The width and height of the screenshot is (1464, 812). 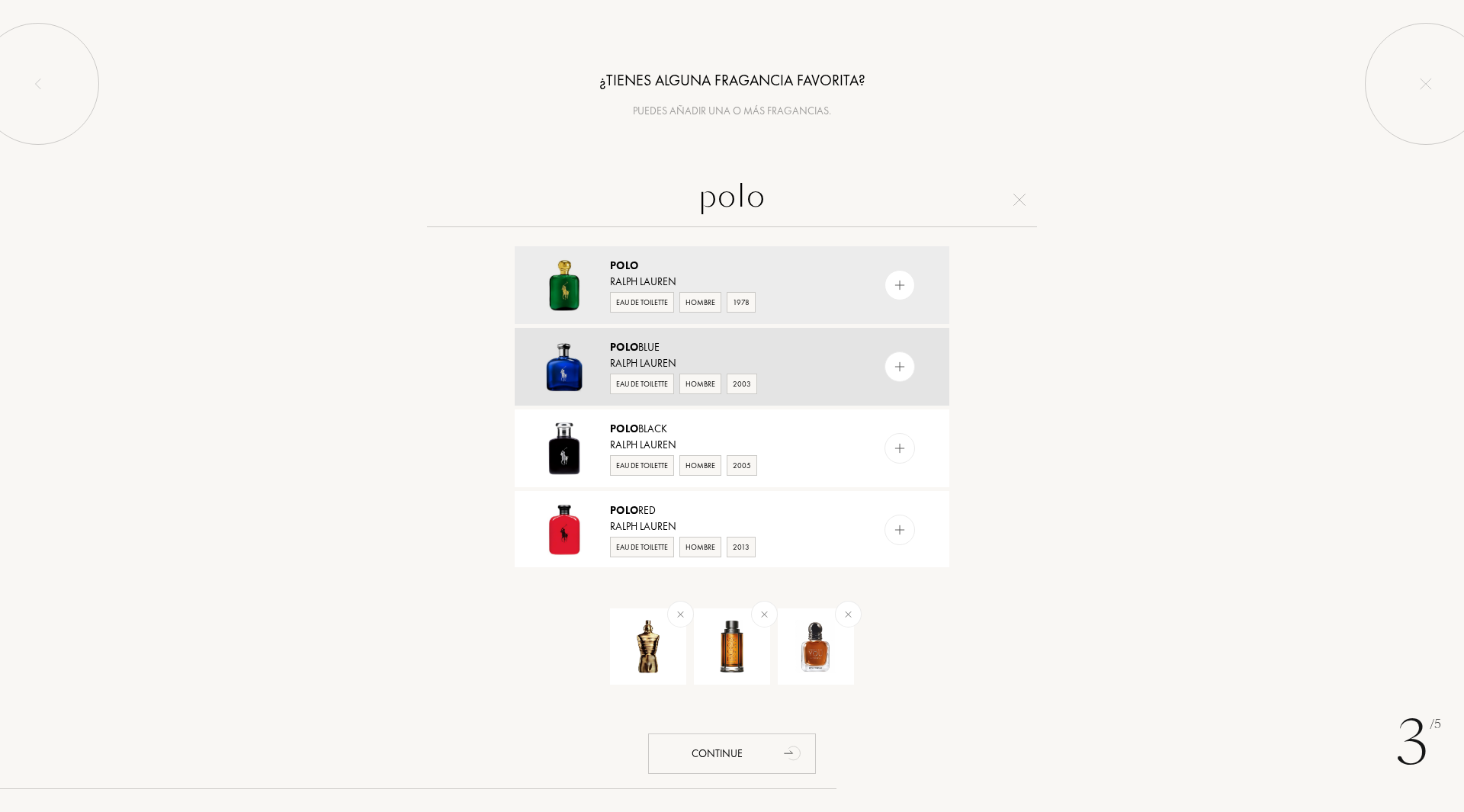 What do you see at coordinates (732, 200) in the screenshot?
I see `input: Buscar una fragancia` at bounding box center [732, 200].